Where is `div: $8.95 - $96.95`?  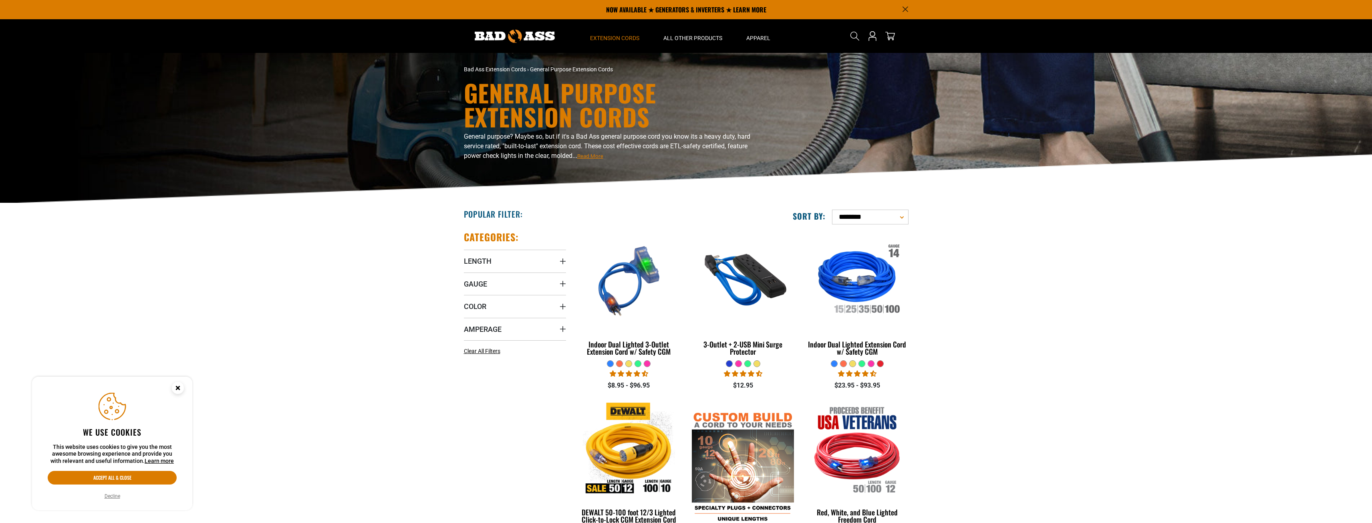 div: $8.95 - $96.95 is located at coordinates (629, 385).